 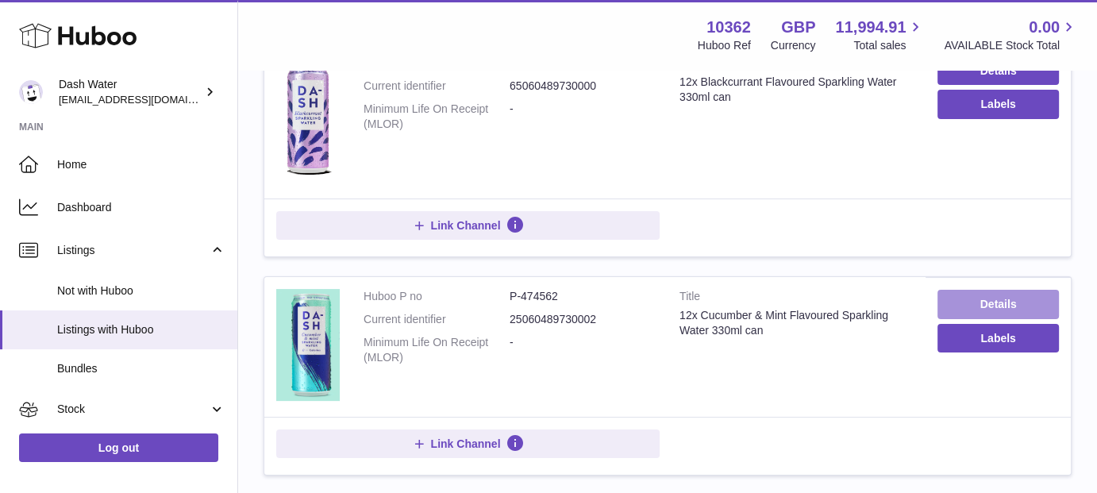 What do you see at coordinates (141, 291) in the screenshot?
I see `span: Not with Huboo` at bounding box center [141, 291].